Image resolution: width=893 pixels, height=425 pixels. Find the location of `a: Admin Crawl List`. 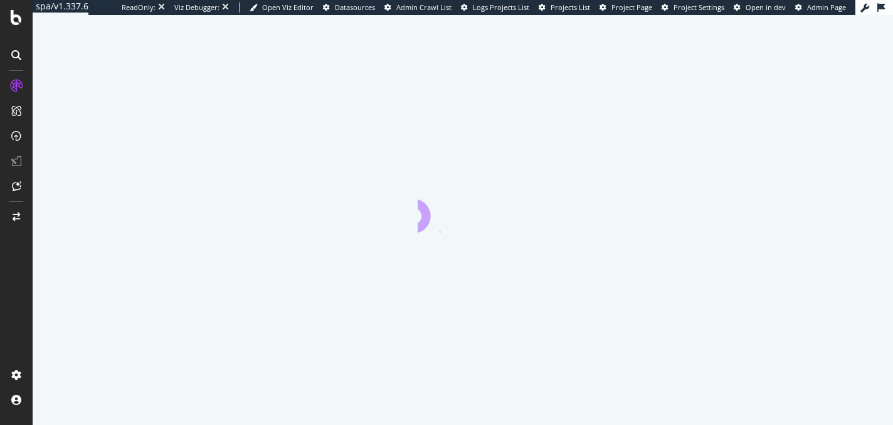

a: Admin Crawl List is located at coordinates (417, 8).